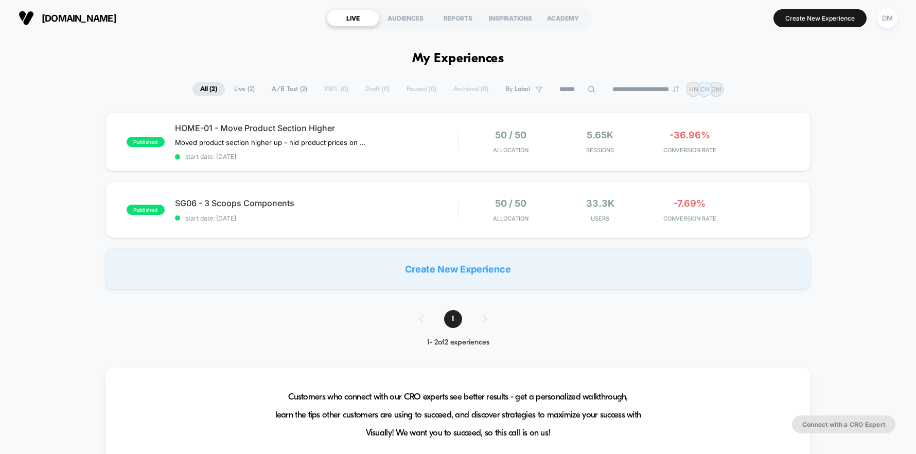 The image size is (916, 454). Describe the element at coordinates (819, 18) in the screenshot. I see `button: Create New Experience` at that location.